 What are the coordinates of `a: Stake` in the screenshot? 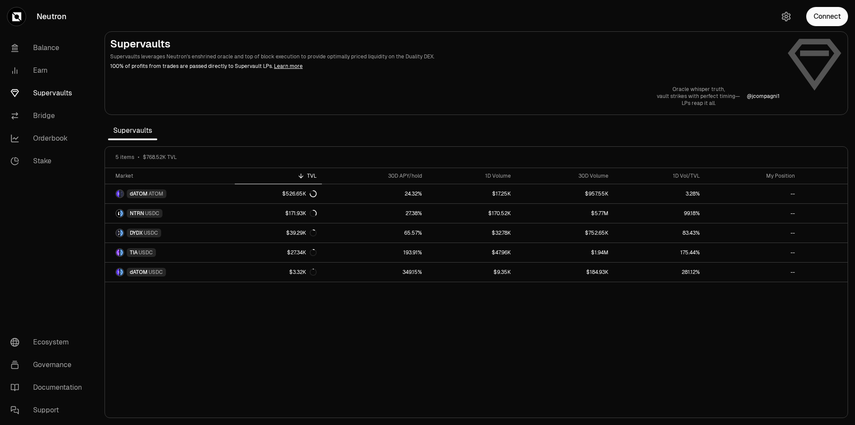 It's located at (49, 161).